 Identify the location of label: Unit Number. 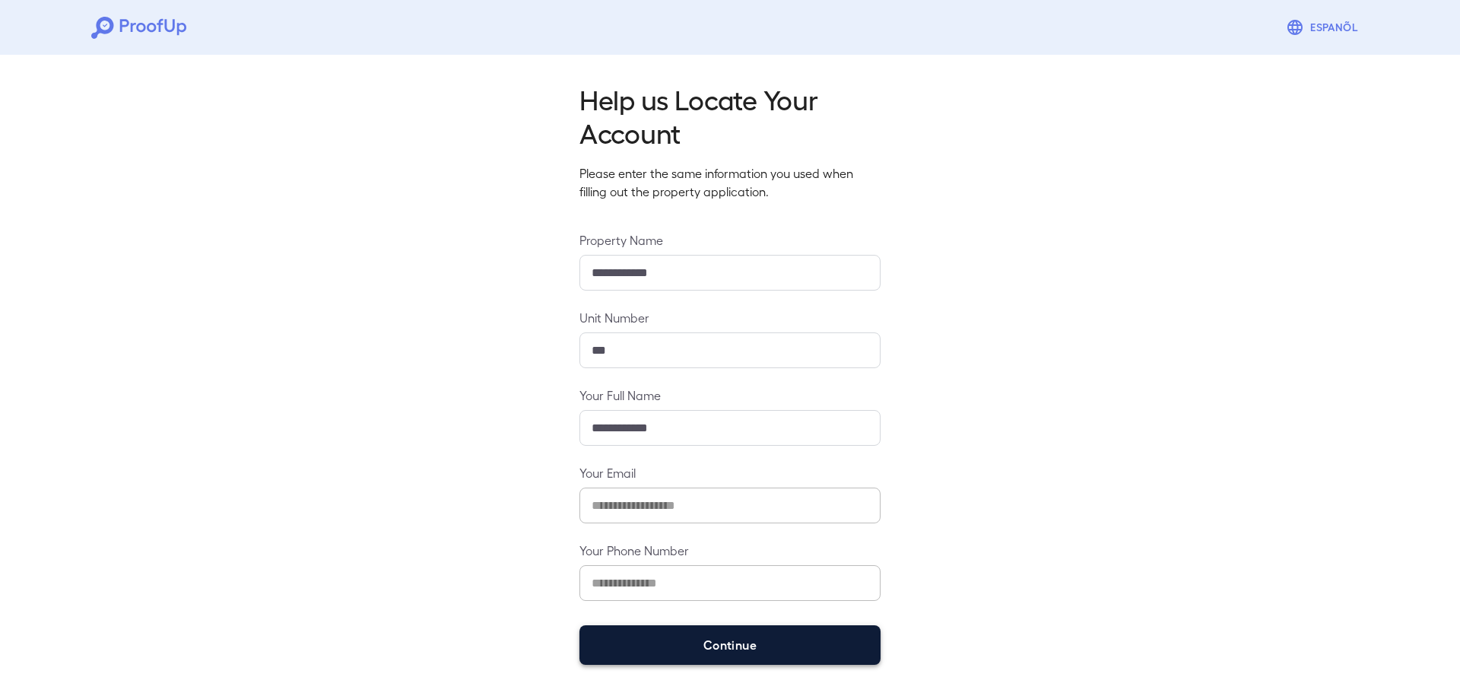
(730, 317).